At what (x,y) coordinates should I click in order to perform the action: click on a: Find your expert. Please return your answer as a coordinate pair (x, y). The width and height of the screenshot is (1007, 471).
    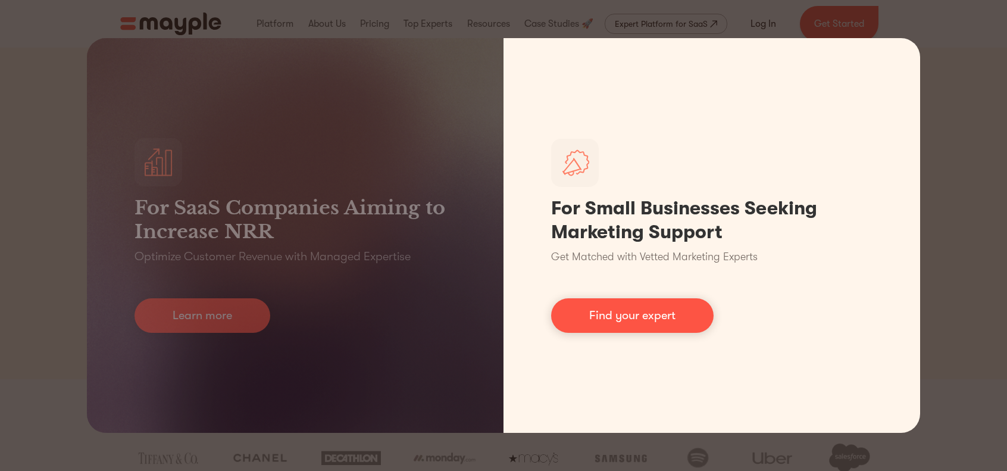
    Looking at the image, I should click on (632, 316).